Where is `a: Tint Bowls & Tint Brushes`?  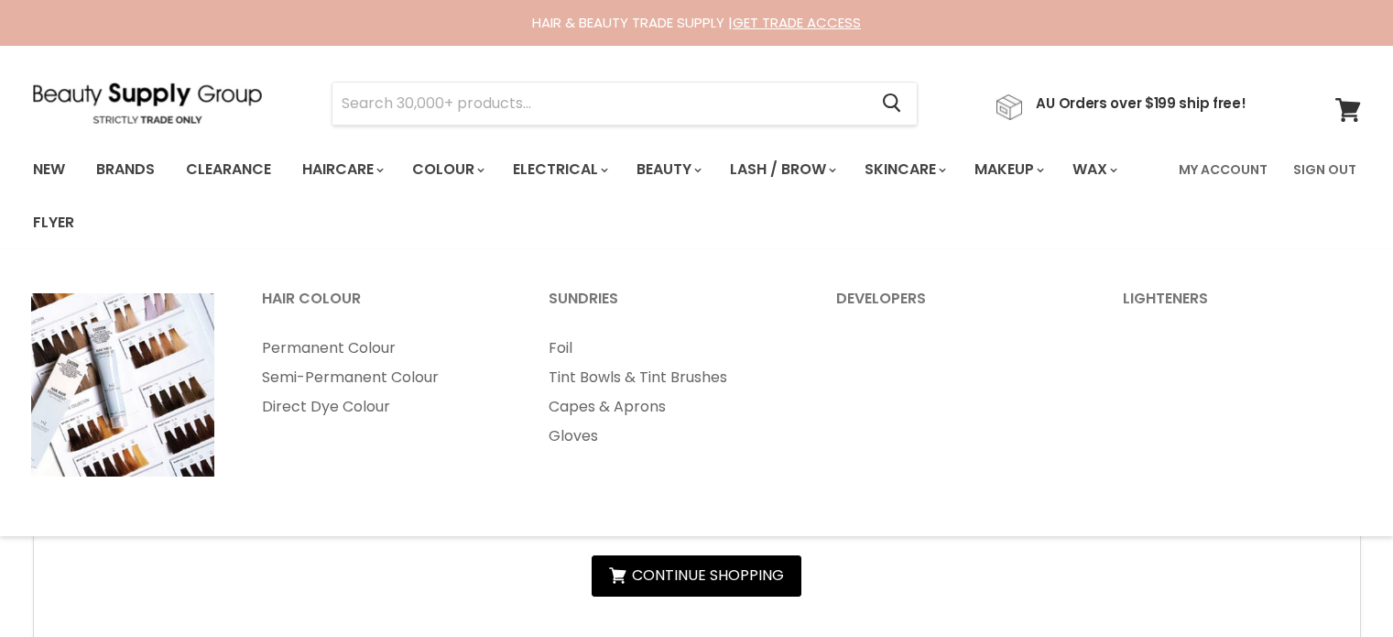 a: Tint Bowls & Tint Brushes is located at coordinates (668, 377).